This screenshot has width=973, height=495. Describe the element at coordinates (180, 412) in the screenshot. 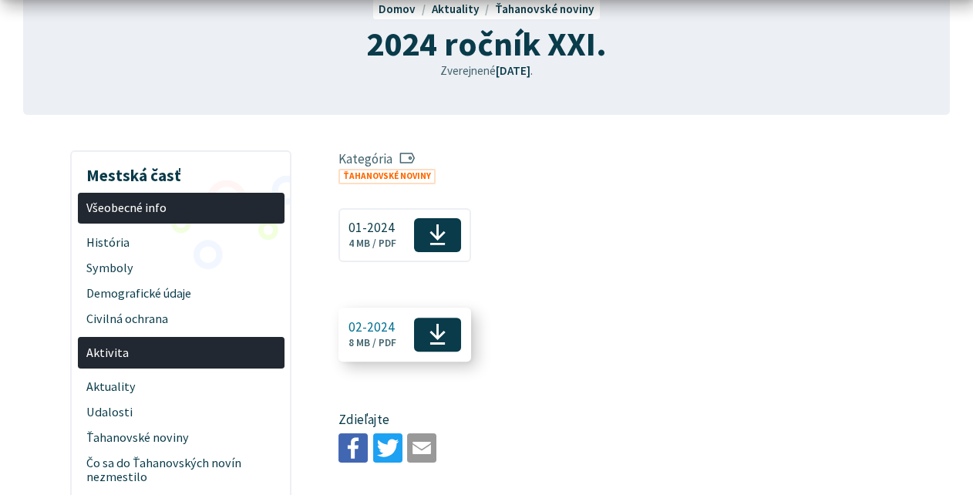

I see `span: Udalosti` at that location.